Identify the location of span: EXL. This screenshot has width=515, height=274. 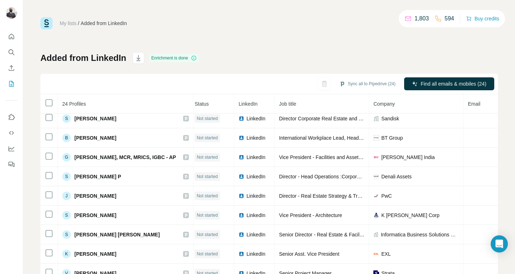
(386, 254).